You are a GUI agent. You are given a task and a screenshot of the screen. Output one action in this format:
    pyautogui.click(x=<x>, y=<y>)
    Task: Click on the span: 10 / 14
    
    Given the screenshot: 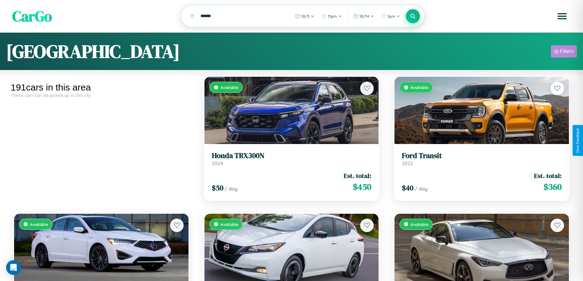 What is the action you would take?
    pyautogui.click(x=364, y=16)
    